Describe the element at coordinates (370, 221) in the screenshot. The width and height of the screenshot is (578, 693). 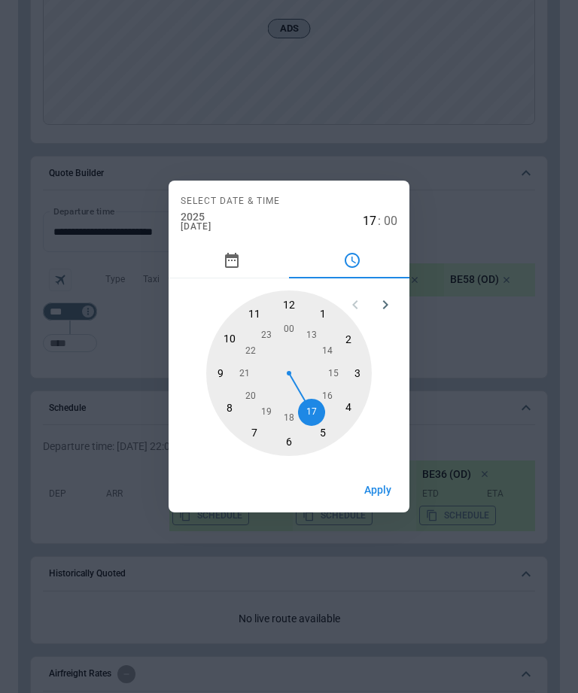
I see `span: 17` at that location.